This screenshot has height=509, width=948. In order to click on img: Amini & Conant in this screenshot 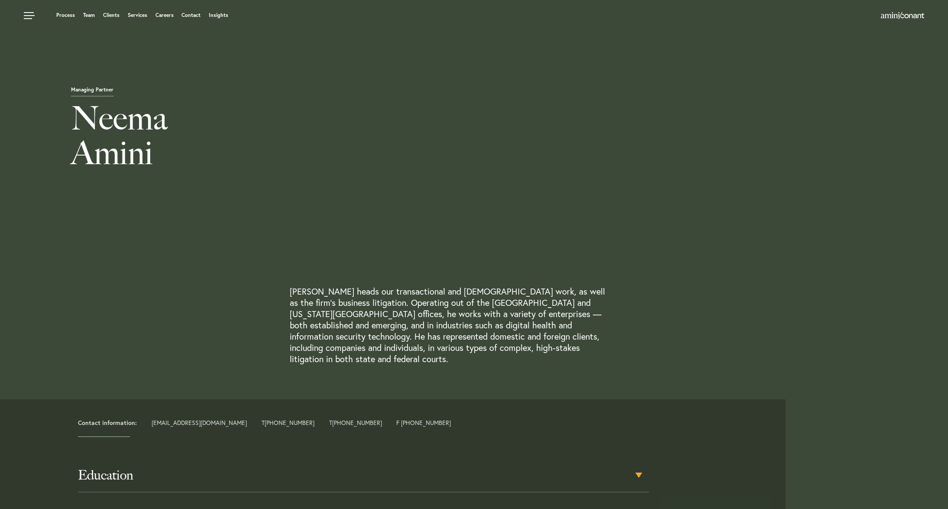, I will do `click(902, 16)`.